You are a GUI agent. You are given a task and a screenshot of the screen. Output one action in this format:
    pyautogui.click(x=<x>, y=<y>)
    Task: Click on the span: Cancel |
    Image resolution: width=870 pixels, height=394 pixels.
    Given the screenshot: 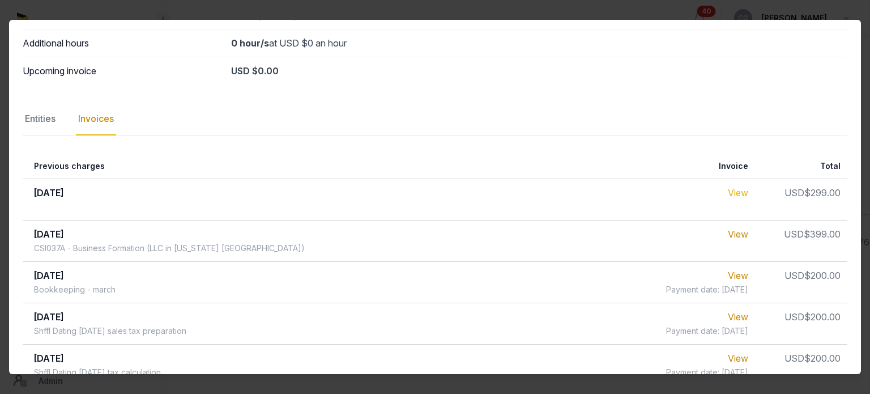 What is the action you would take?
    pyautogui.click(x=279, y=15)
    